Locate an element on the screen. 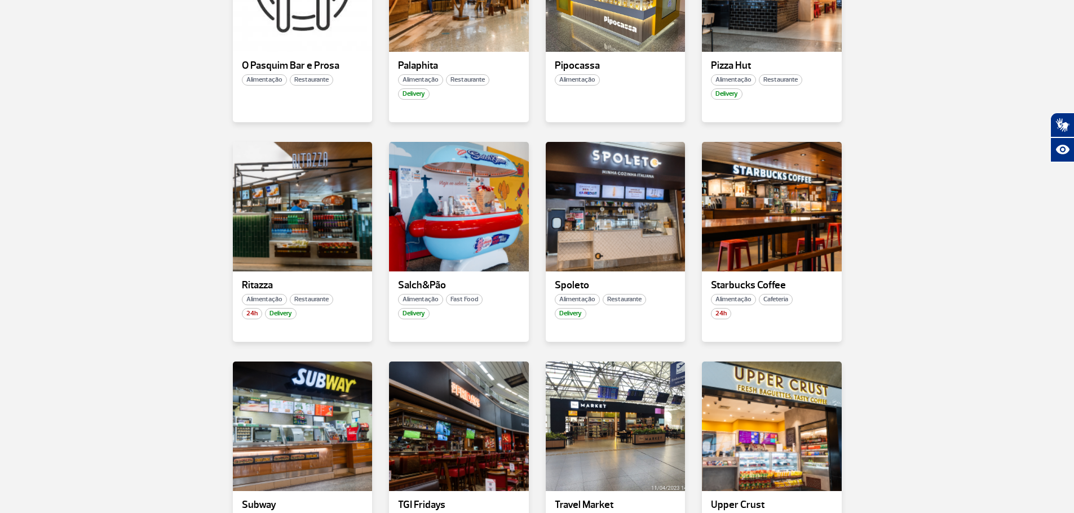  p: Upper Crust is located at coordinates (772, 506).